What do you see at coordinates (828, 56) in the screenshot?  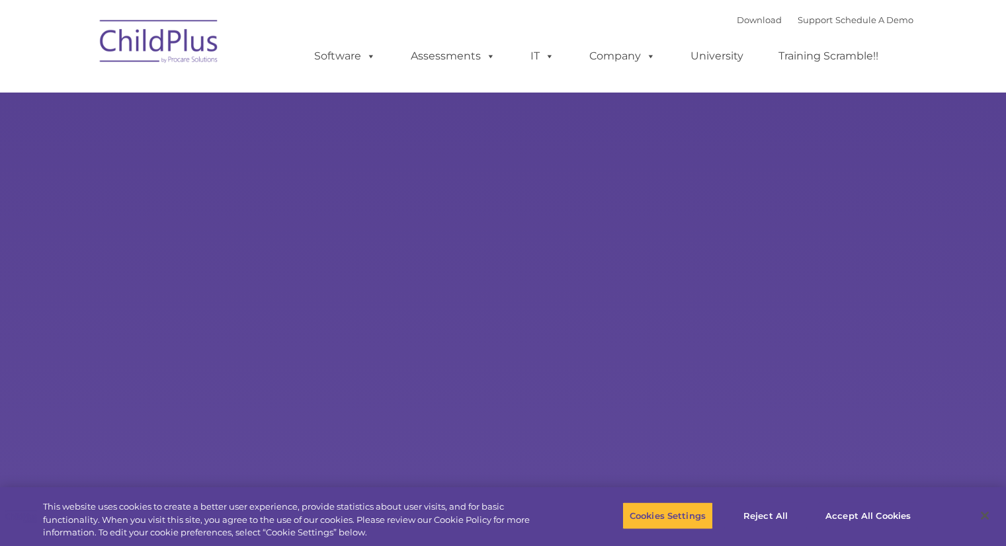 I see `a: Training Scramble!!` at bounding box center [828, 56].